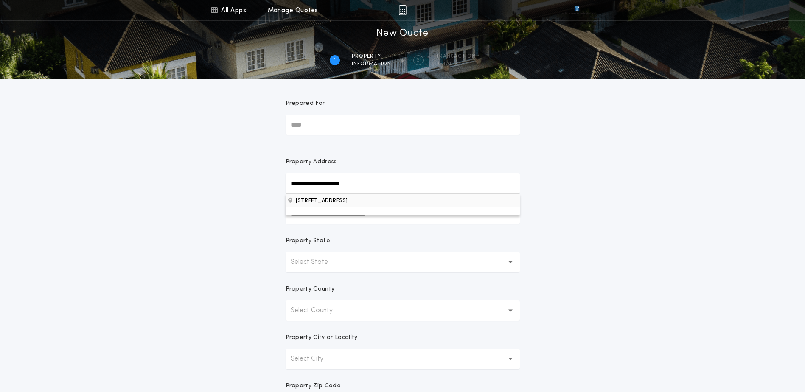  What do you see at coordinates (577, 10) in the screenshot?
I see `img: vs-icon` at bounding box center [577, 10].